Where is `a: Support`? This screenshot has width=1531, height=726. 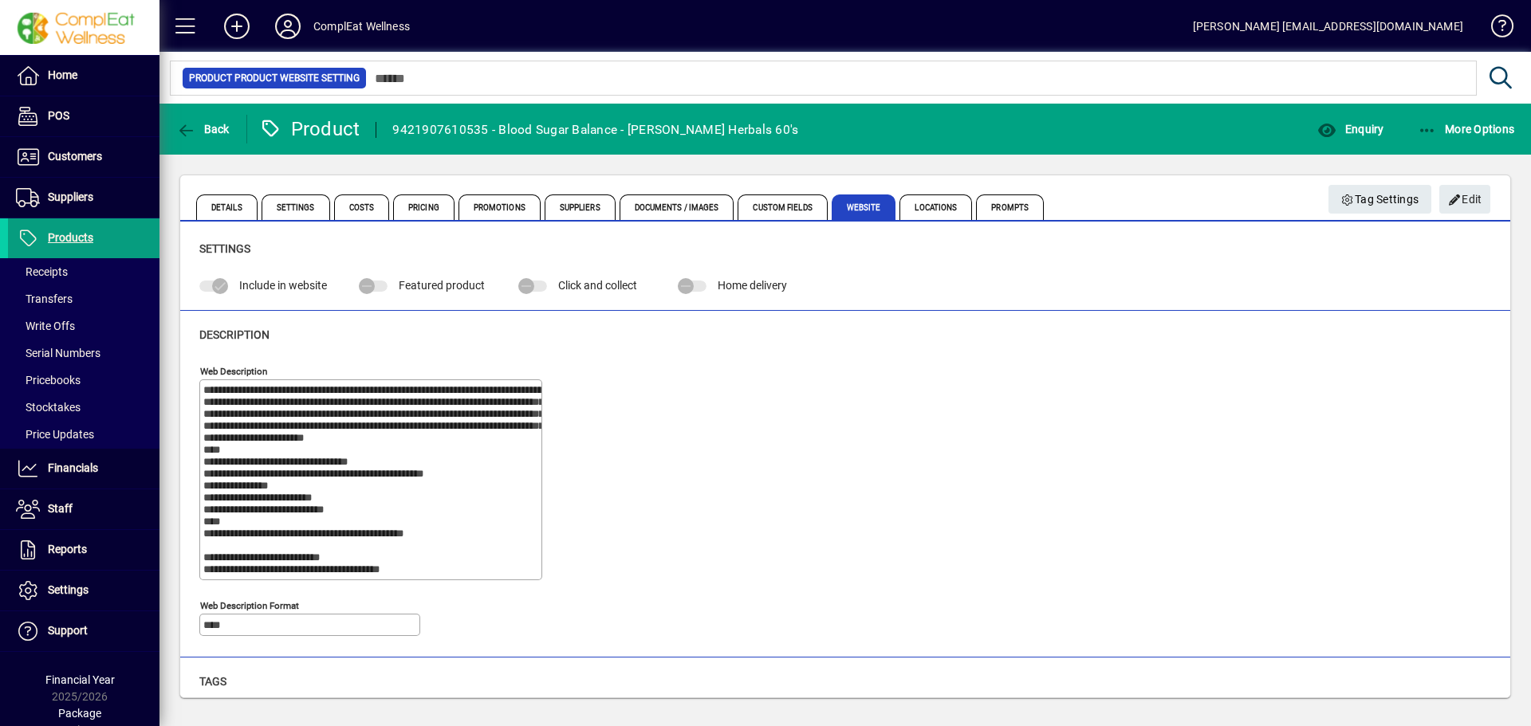 a: Support is located at coordinates (84, 632).